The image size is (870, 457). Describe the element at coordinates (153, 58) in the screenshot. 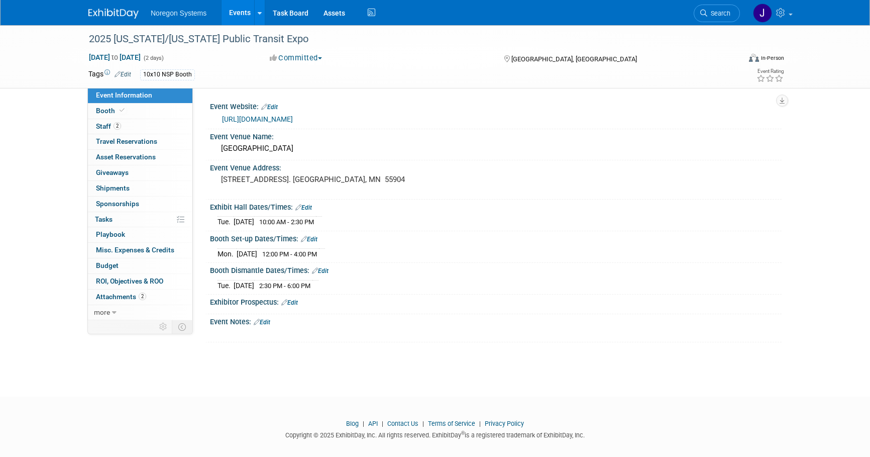

I see `span: (2 days)` at that location.